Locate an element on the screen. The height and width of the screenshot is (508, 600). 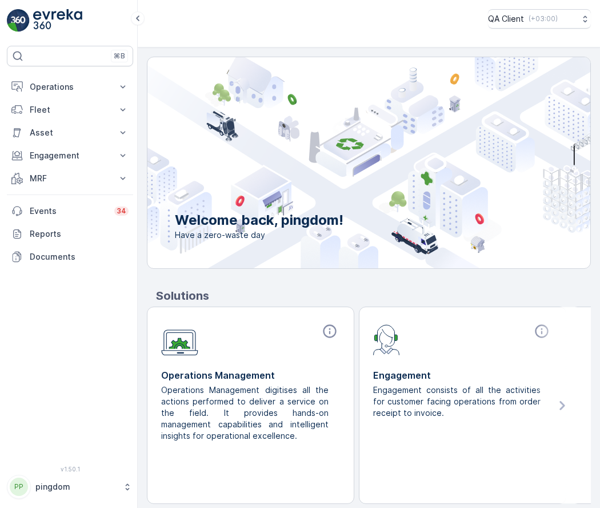
p: Operations is located at coordinates (70, 87).